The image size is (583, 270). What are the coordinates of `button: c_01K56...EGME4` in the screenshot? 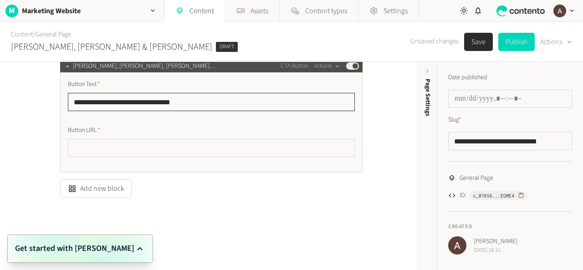 It's located at (499, 196).